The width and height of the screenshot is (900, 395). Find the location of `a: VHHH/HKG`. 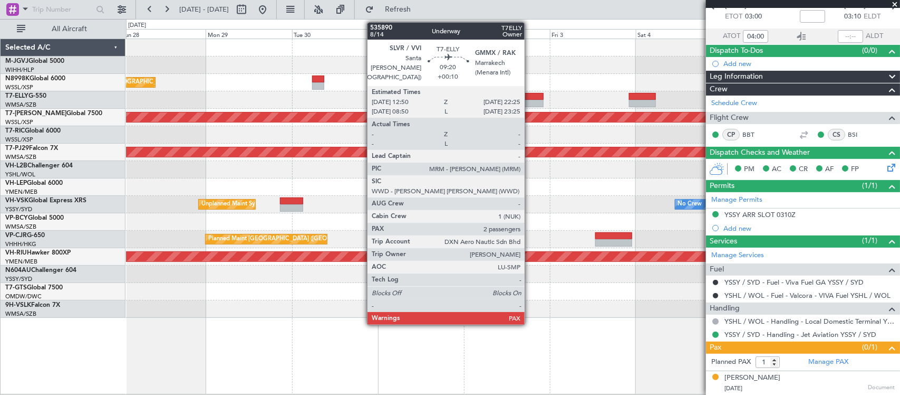

a: VHHH/HKG is located at coordinates (21, 244).